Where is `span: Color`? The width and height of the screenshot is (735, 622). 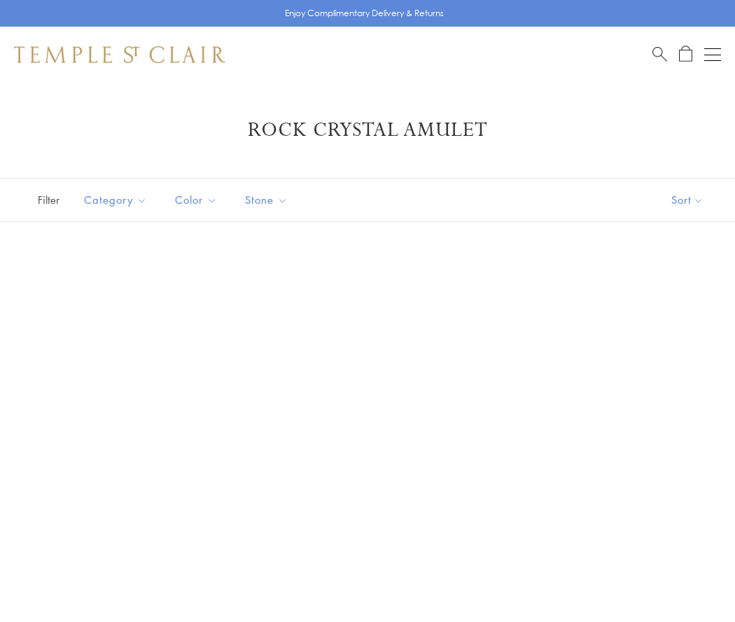 span: Color is located at coordinates (197, 200).